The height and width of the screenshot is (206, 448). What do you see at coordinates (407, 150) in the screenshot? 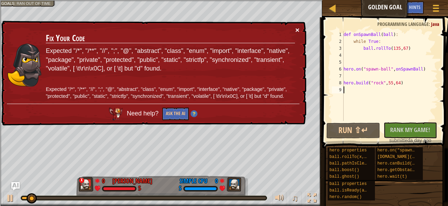
I see `span: hero.on("spawn-ball", f)` at bounding box center [407, 150].